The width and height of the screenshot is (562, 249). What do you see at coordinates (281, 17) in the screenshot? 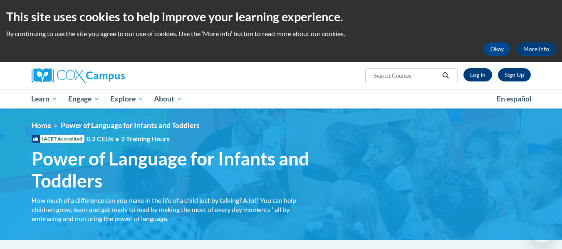
I see `h2: This site uses cookies to help improve your learning experience.` at bounding box center [281, 17].